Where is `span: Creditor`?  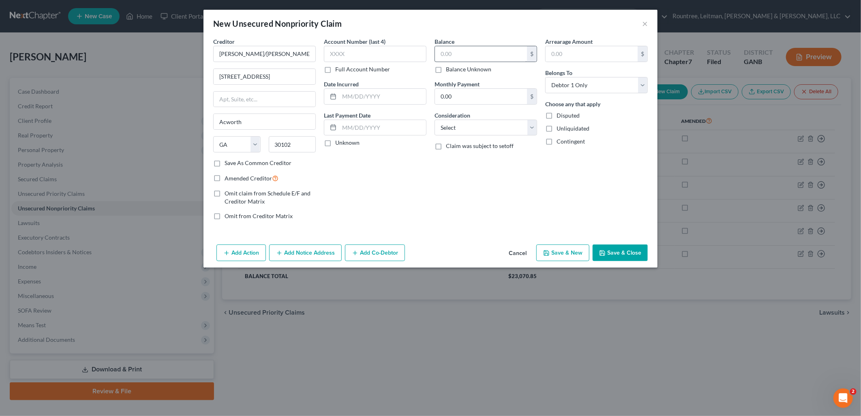
span: Creditor is located at coordinates (224, 41).